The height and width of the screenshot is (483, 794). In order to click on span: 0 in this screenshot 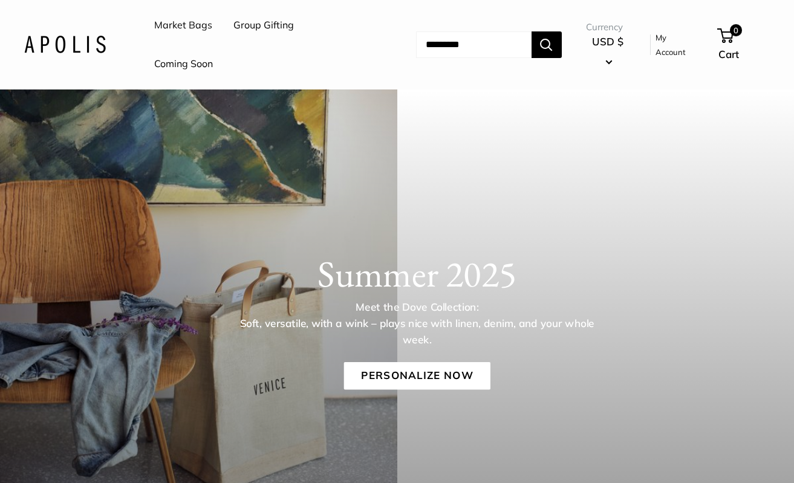, I will do `click(736, 30)`.